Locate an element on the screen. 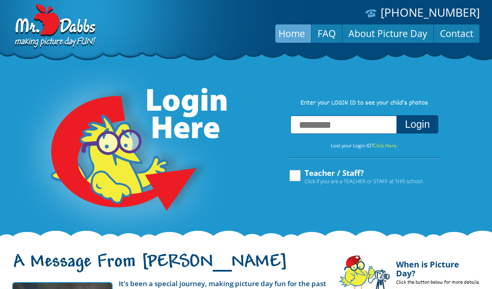 Image resolution: width=492 pixels, height=289 pixels. img: Login Here is located at coordinates (124, 152).